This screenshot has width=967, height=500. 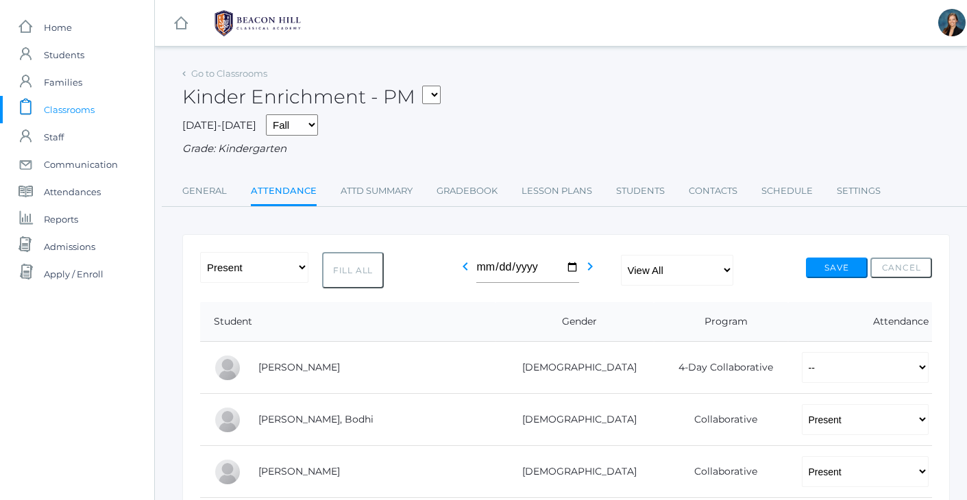 I want to click on a: Attendance, so click(x=284, y=192).